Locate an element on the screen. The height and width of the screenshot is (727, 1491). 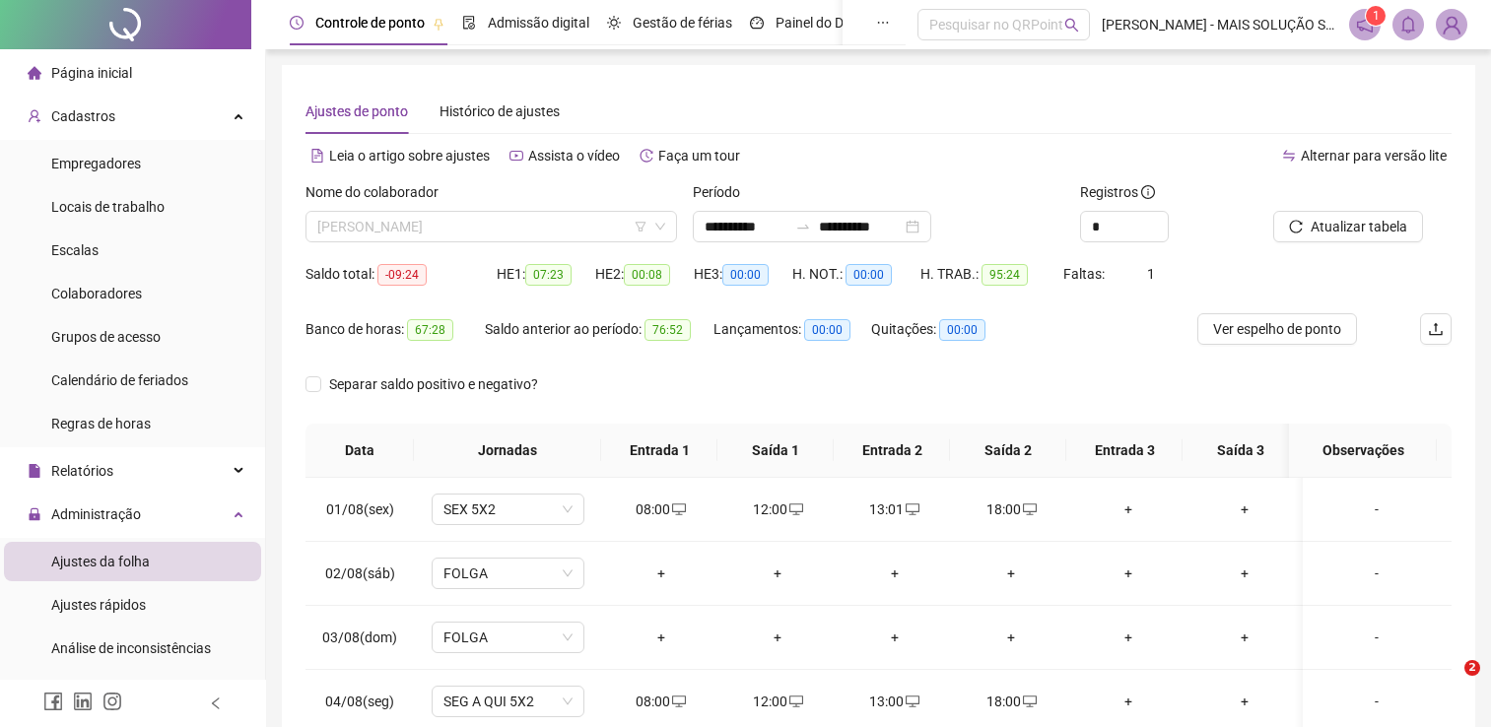
label: Período is located at coordinates (722, 192).